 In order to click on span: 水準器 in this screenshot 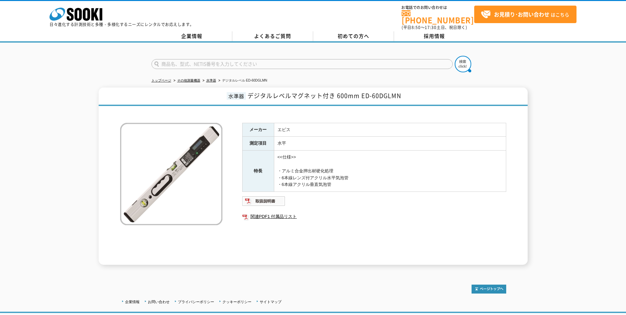, I will do `click(236, 96)`.